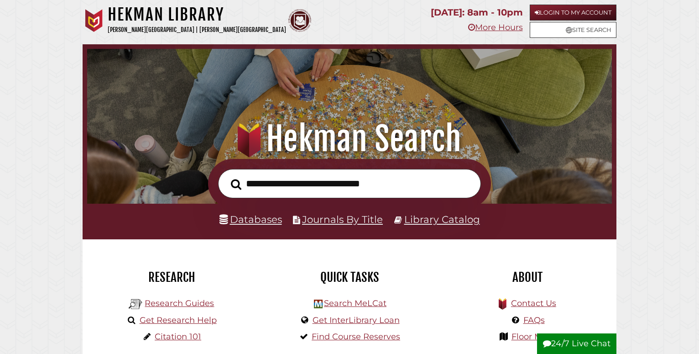 The image size is (699, 354). Describe the element at coordinates (236, 184) in the screenshot. I see `button: Search` at that location.